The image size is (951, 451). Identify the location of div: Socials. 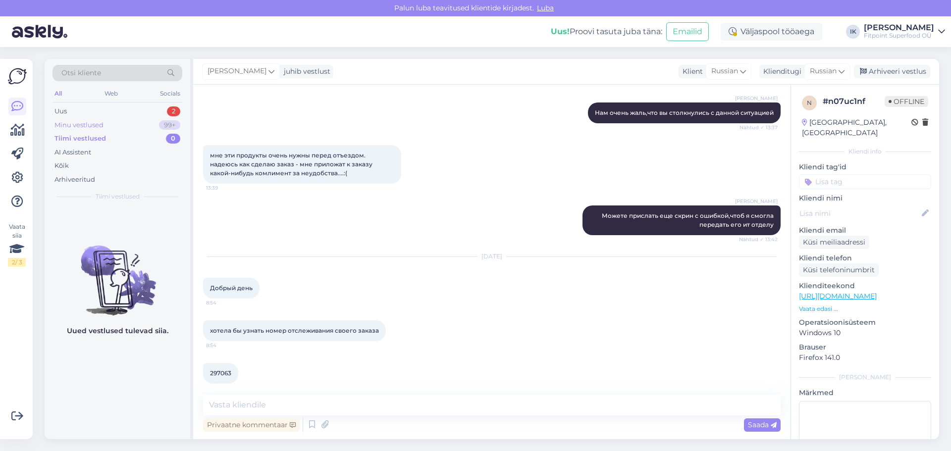
(170, 94).